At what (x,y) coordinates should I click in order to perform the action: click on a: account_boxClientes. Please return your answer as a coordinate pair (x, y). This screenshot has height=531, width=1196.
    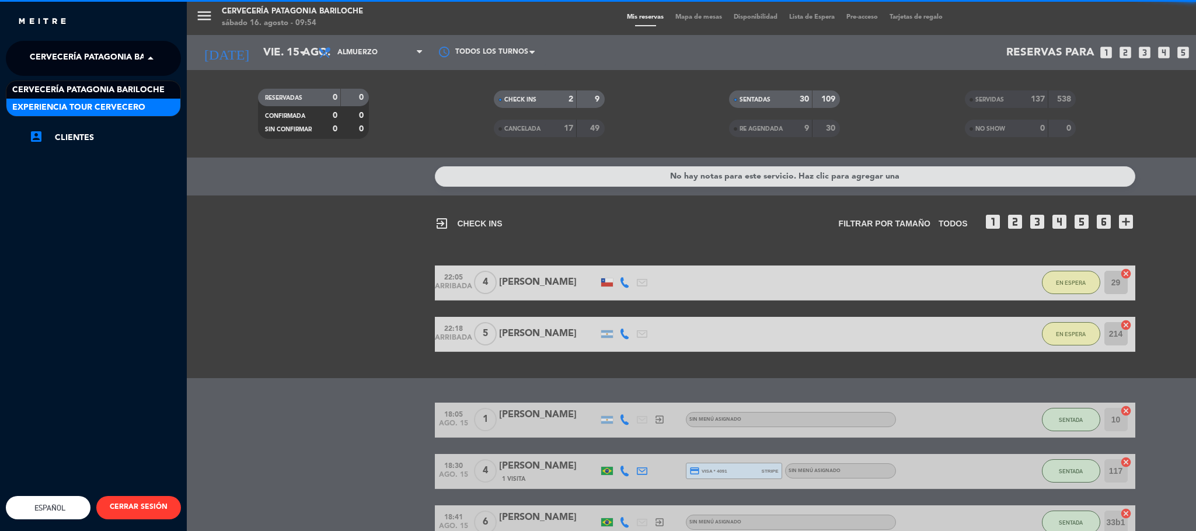
    Looking at the image, I should click on (105, 138).